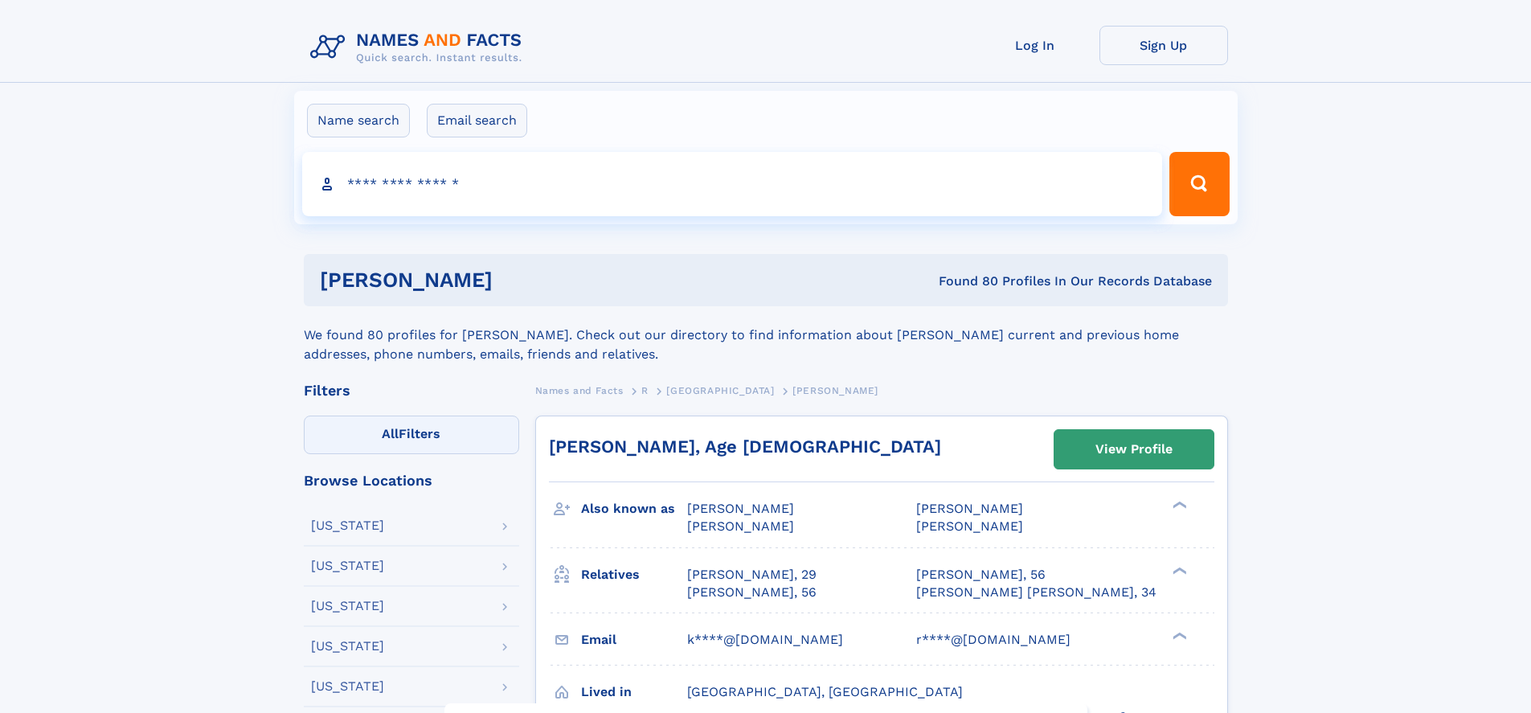  What do you see at coordinates (1163, 45) in the screenshot?
I see `a: Sign Up` at bounding box center [1163, 45].